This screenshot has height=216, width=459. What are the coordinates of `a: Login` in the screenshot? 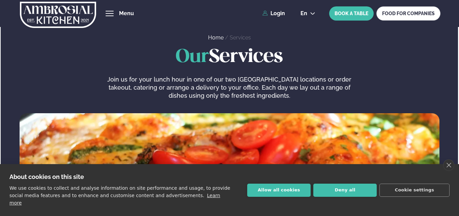 It's located at (274, 13).